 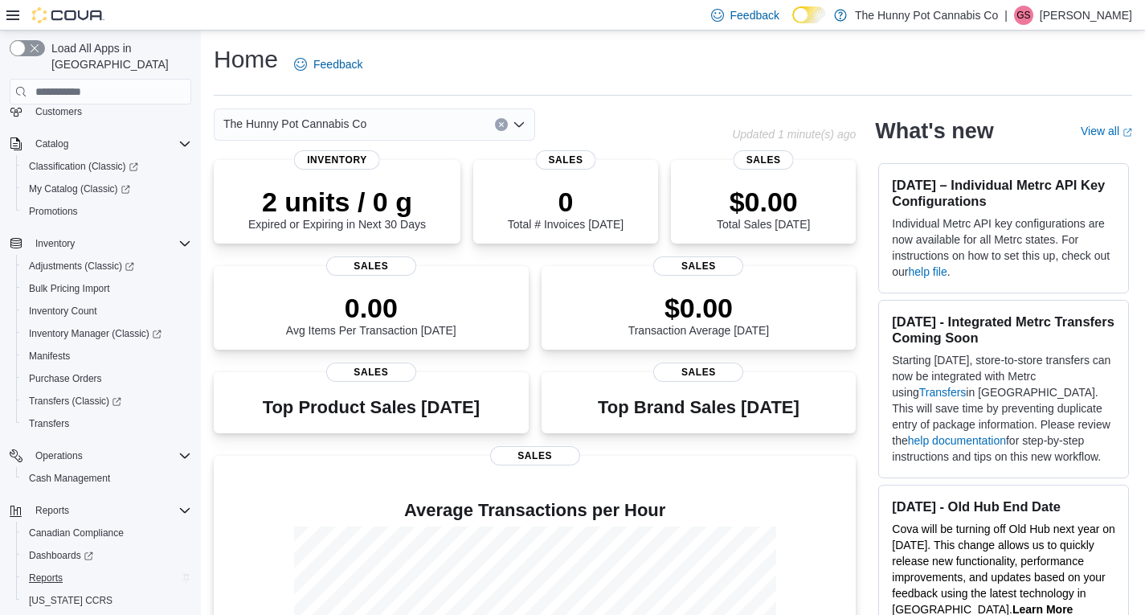 What do you see at coordinates (371, 308) in the screenshot?
I see `p: 0.00` at bounding box center [371, 308].